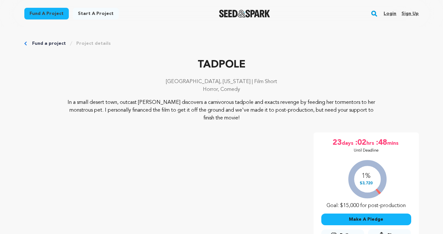 Image resolution: width=443 pixels, height=234 pixels. What do you see at coordinates (410, 14) in the screenshot?
I see `a: Sign up` at bounding box center [410, 14].